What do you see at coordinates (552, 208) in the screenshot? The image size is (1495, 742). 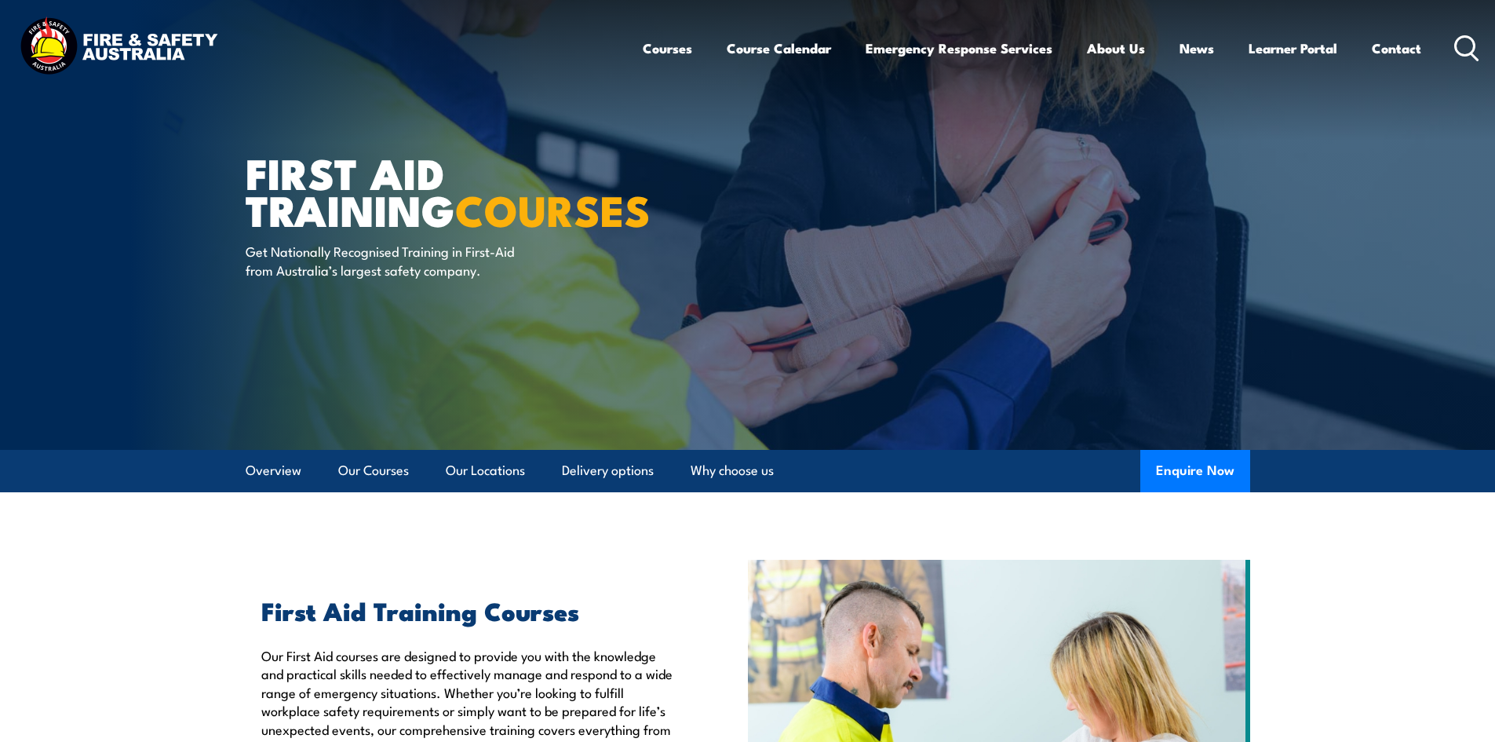 I see `strong: COURSES` at bounding box center [552, 208].